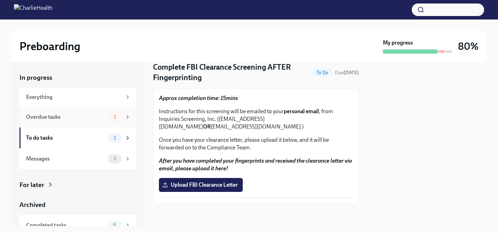  What do you see at coordinates (256, 144) in the screenshot?
I see `p: Once you have your clearance letter, please upload it below, and it will be forwarded on to the C...` at bounding box center [256, 144].